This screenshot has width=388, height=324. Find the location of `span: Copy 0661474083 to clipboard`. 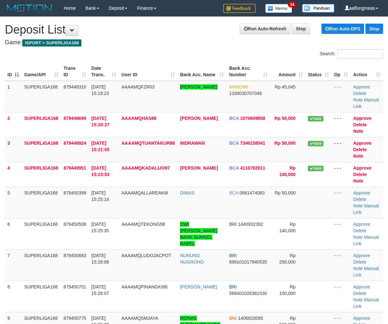

span: Copy 0661474083 to clipboard is located at coordinates (252, 193).